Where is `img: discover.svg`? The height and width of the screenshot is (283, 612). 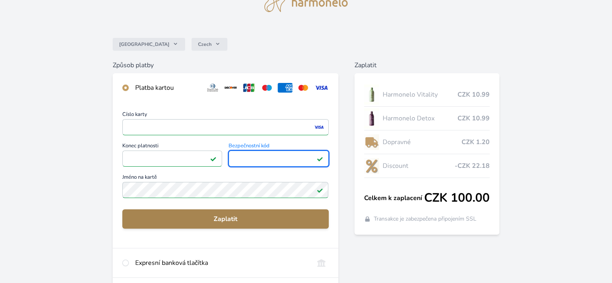
img: discover.svg is located at coordinates (230, 88).